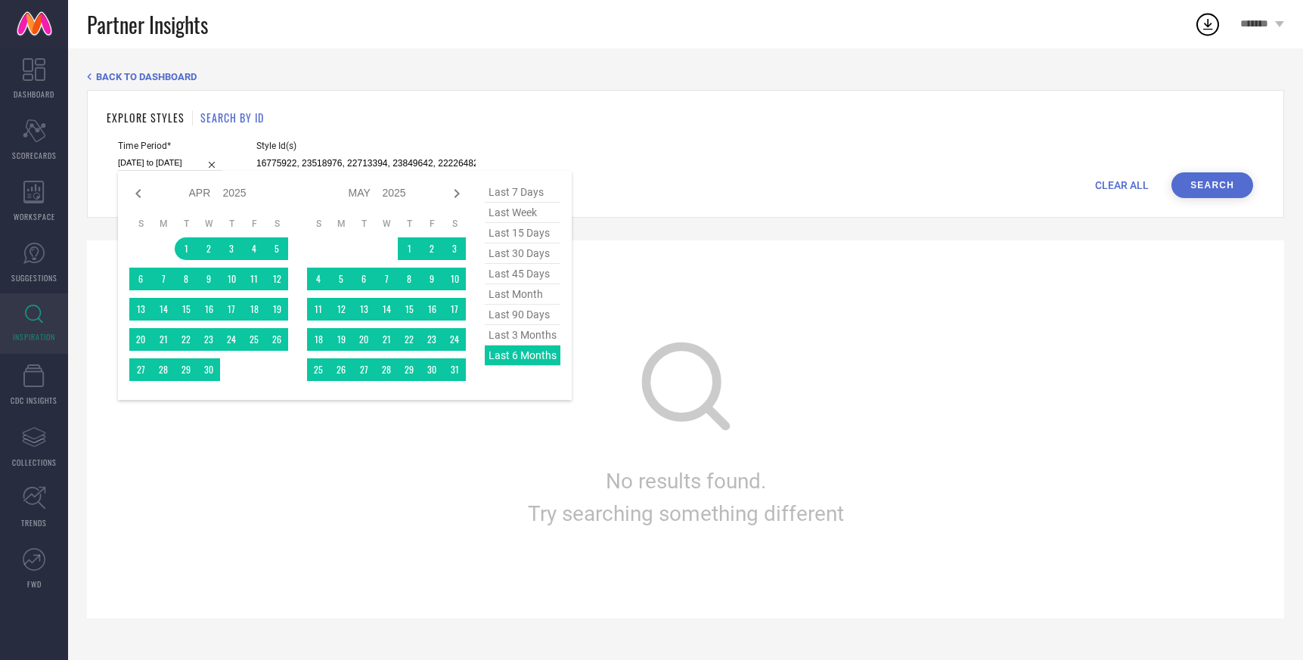 The width and height of the screenshot is (1303, 660). What do you see at coordinates (186, 370) in the screenshot?
I see `td: Tue Apr 29 2025` at bounding box center [186, 370].